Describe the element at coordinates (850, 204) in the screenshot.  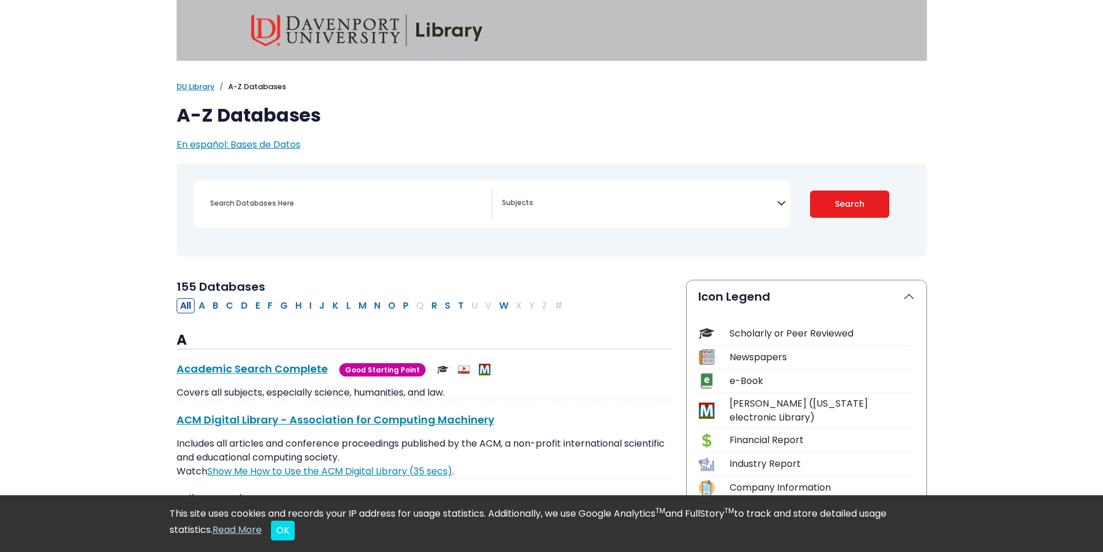
I see `button: Submit for Search Results` at that location.